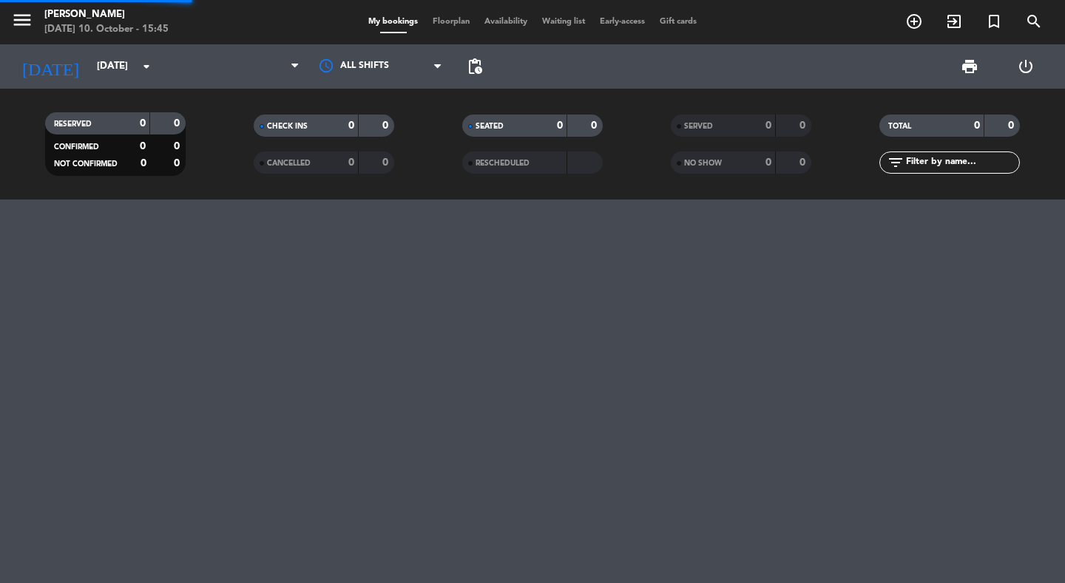  Describe the element at coordinates (1034, 21) in the screenshot. I see `i: search` at that location.